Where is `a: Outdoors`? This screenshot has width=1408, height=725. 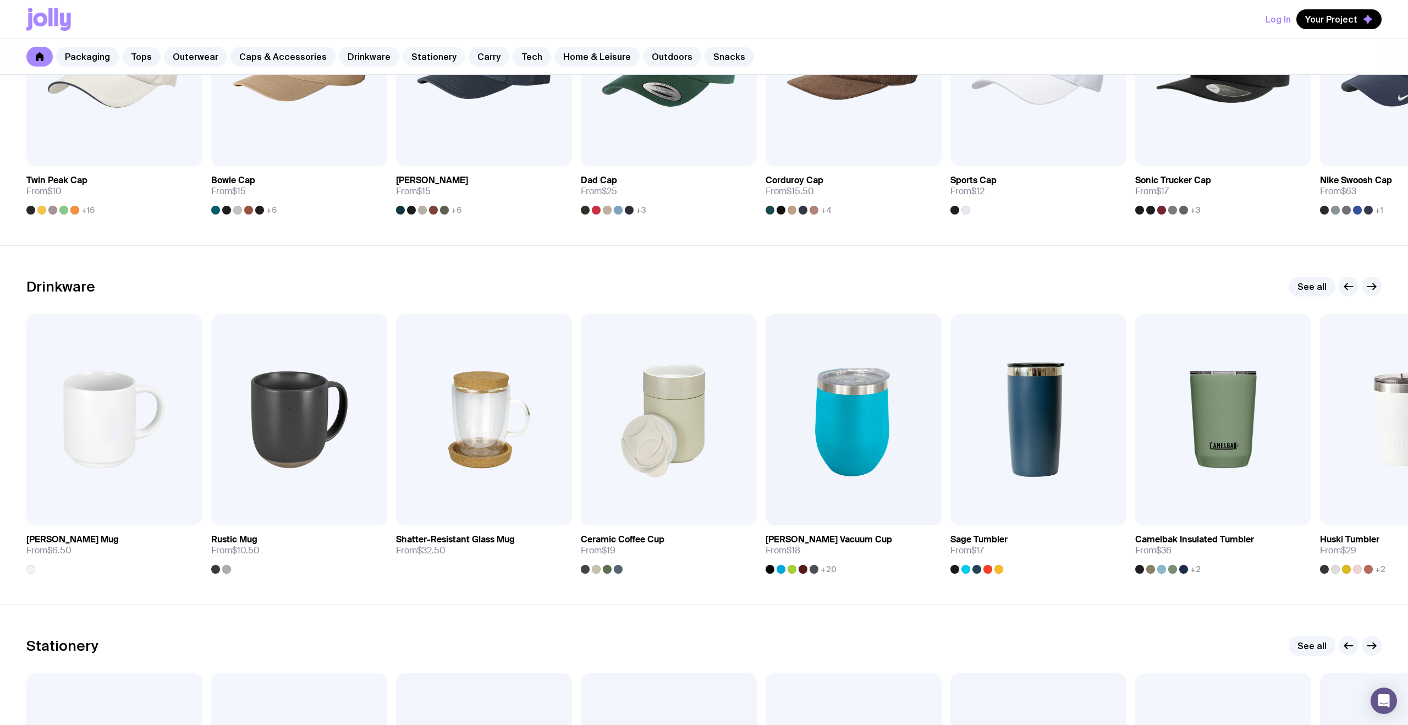
a: Outdoors is located at coordinates (672, 57).